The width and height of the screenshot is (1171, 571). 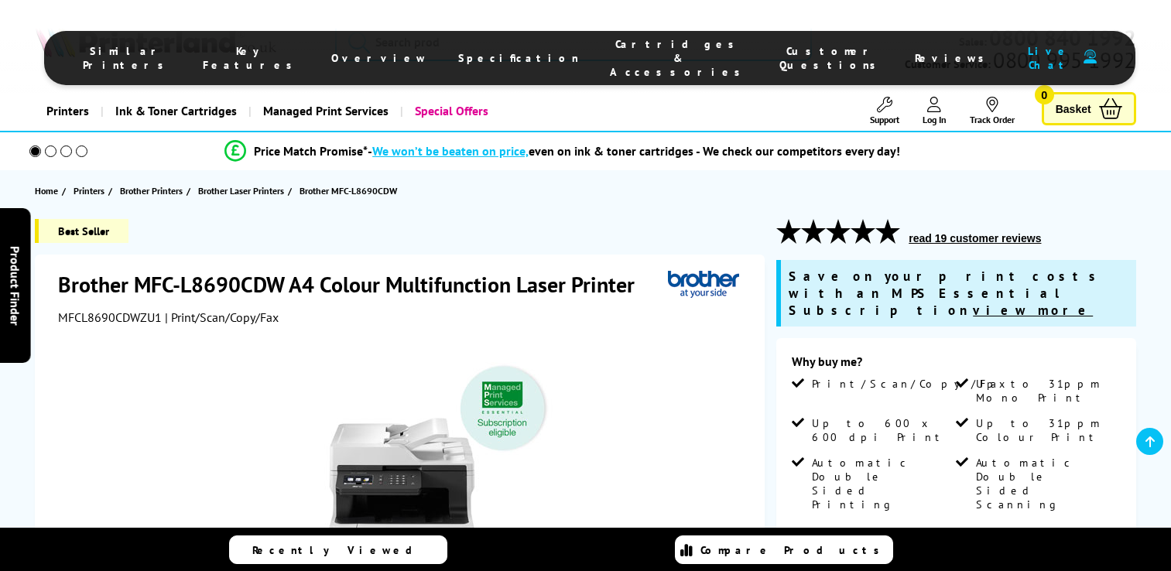 What do you see at coordinates (176, 111) in the screenshot?
I see `span: Ink & Toner Cartridges` at bounding box center [176, 111].